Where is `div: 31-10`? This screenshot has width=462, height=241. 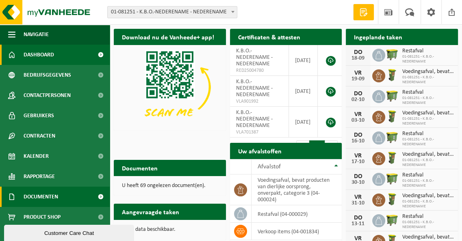 div: 31-10 is located at coordinates (358, 203).